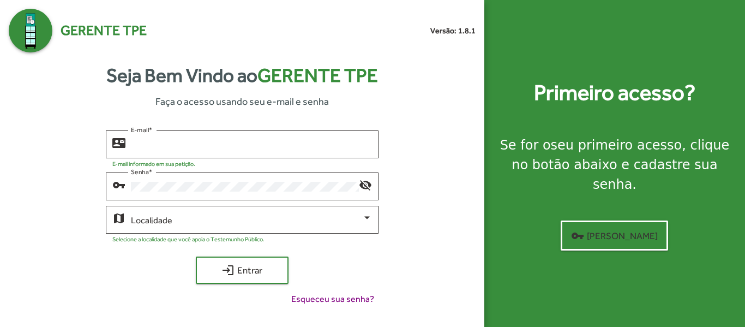  What do you see at coordinates (366, 184) in the screenshot?
I see `mat-icon: visibility_off` at bounding box center [366, 184].